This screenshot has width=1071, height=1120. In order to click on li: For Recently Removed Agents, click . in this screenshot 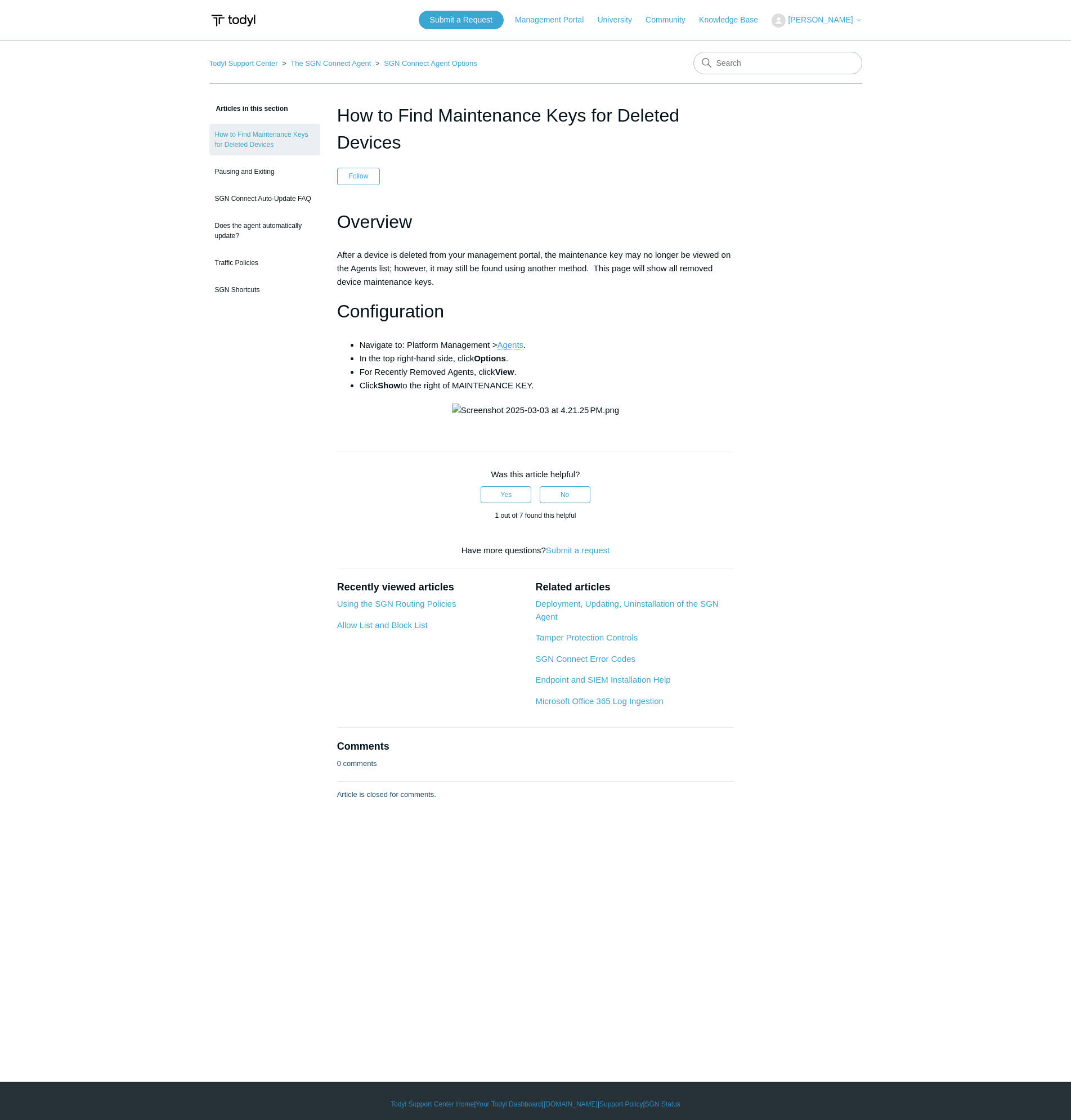, I will do `click(547, 372)`.